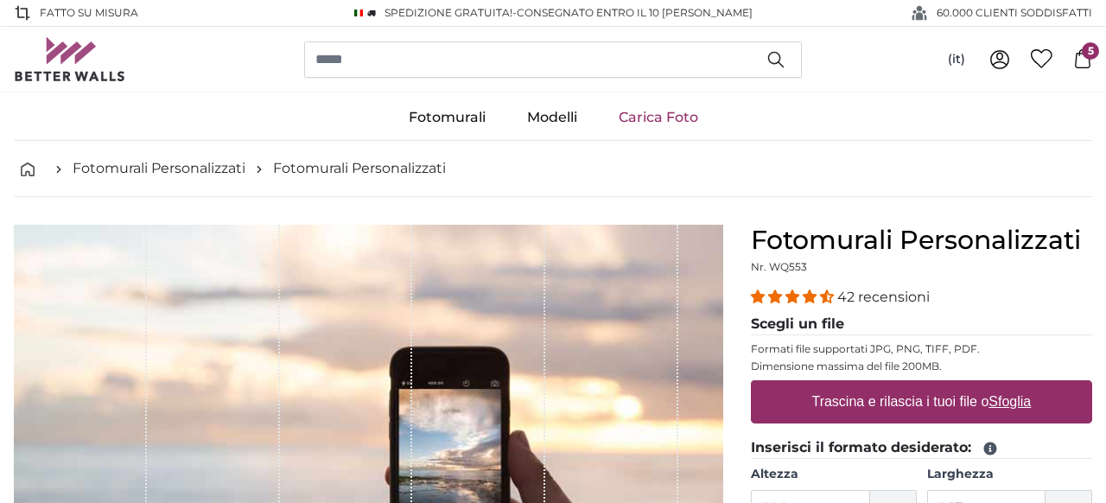  I want to click on span: Nr. WQ553, so click(778, 266).